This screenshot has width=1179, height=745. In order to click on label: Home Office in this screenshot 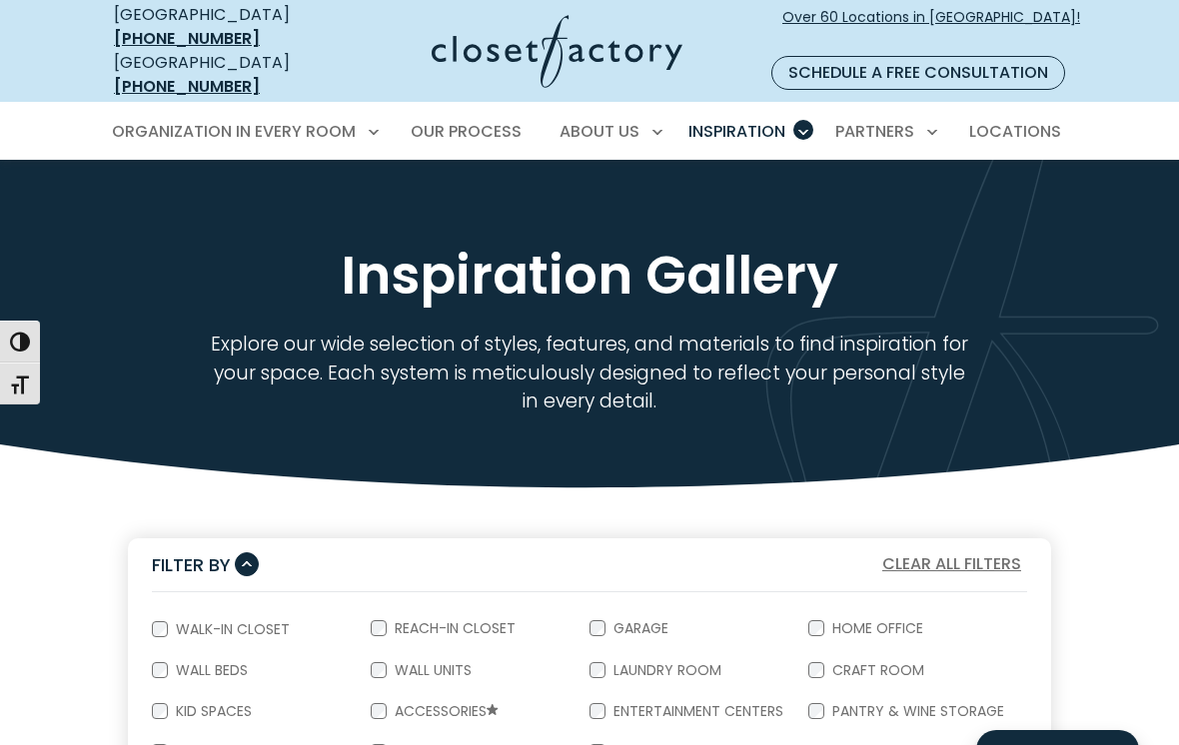, I will do `click(875, 628)`.